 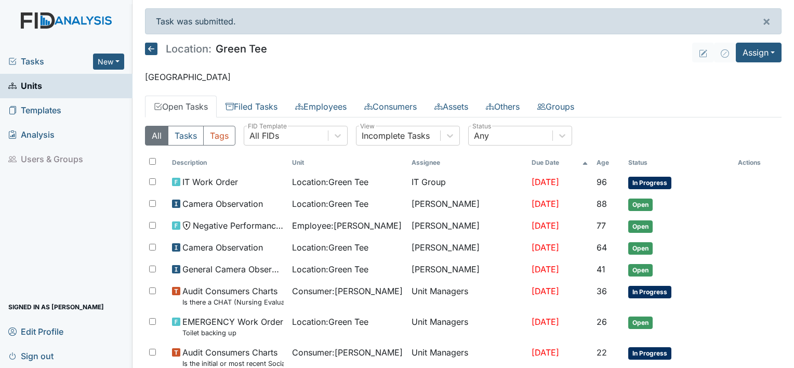 What do you see at coordinates (252, 107) in the screenshot?
I see `a: Filed Tasks` at bounding box center [252, 107].